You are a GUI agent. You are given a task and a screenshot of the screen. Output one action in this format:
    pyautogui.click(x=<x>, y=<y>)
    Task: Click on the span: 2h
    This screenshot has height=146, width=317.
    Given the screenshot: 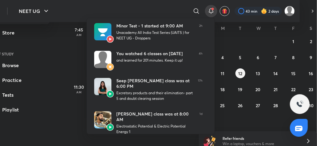 What is the action you would take?
    pyautogui.click(x=201, y=32)
    